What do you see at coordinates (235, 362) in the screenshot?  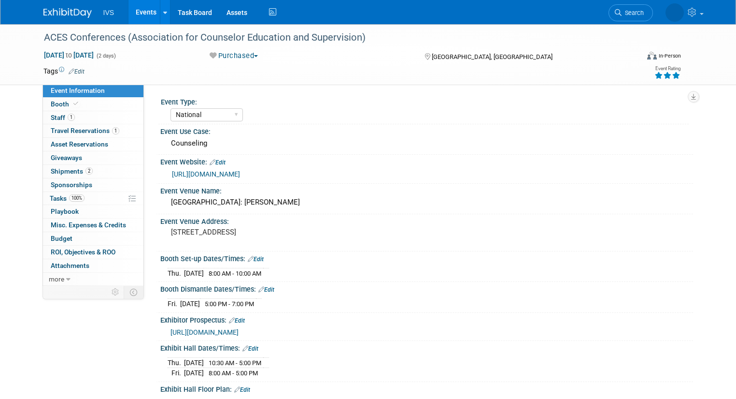 I see `span: 10:30 AM - 5:00 PM` at bounding box center [235, 362].